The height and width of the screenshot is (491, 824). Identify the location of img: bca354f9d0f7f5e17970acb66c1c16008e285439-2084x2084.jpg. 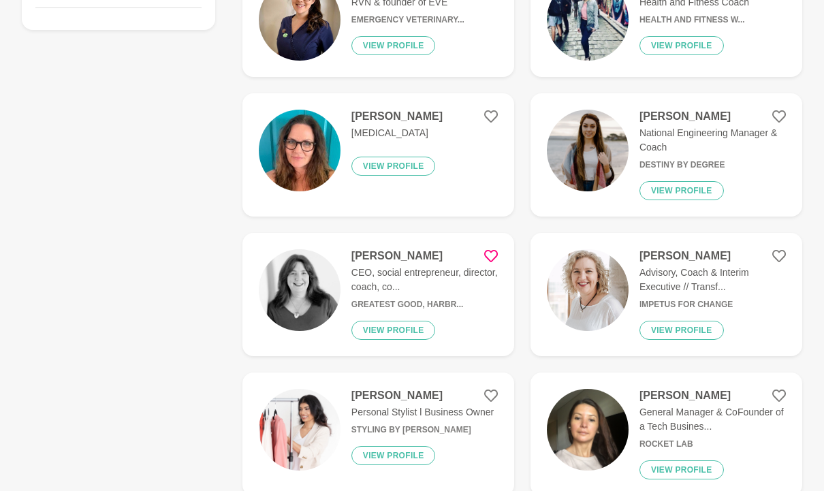
(300, 430).